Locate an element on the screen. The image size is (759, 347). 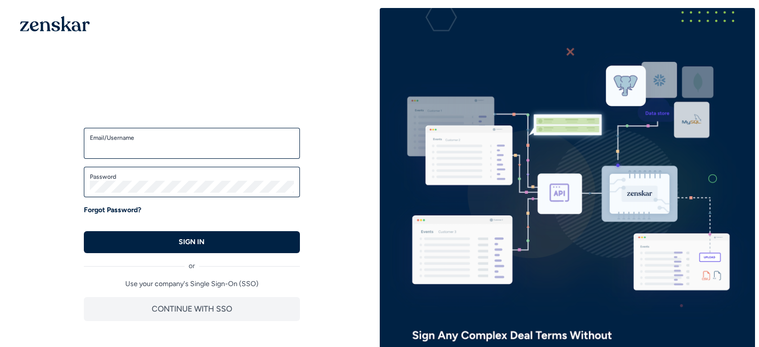
img: 1OGAJ2xQqyY4LXKgY66KYq0eOWRCkrZdAb3gUhuVAqdWPZE9SRJmCz+oDMSn4zDLXe31Ii730ItAGKgCKgCCgCikA4Av8PJUP... is located at coordinates (55, 23).